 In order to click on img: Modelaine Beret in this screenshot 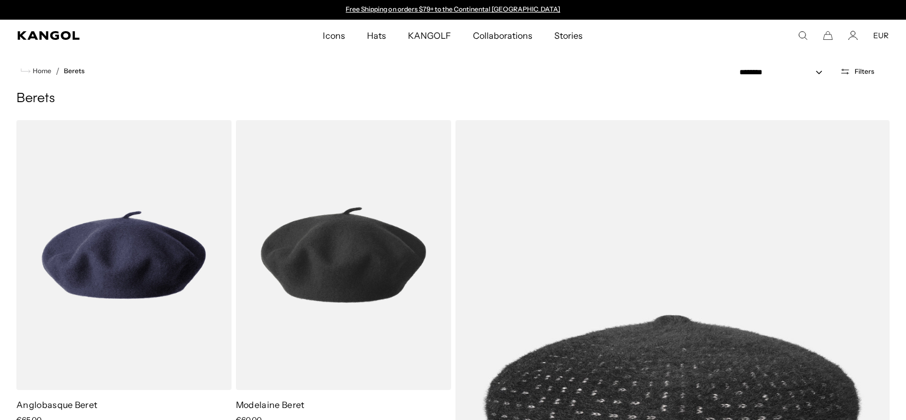, I will do `click(343, 255)`.